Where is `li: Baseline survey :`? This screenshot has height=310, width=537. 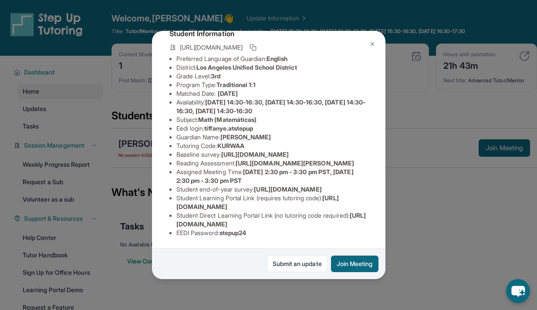
li: Baseline survey : is located at coordinates (272, 155).